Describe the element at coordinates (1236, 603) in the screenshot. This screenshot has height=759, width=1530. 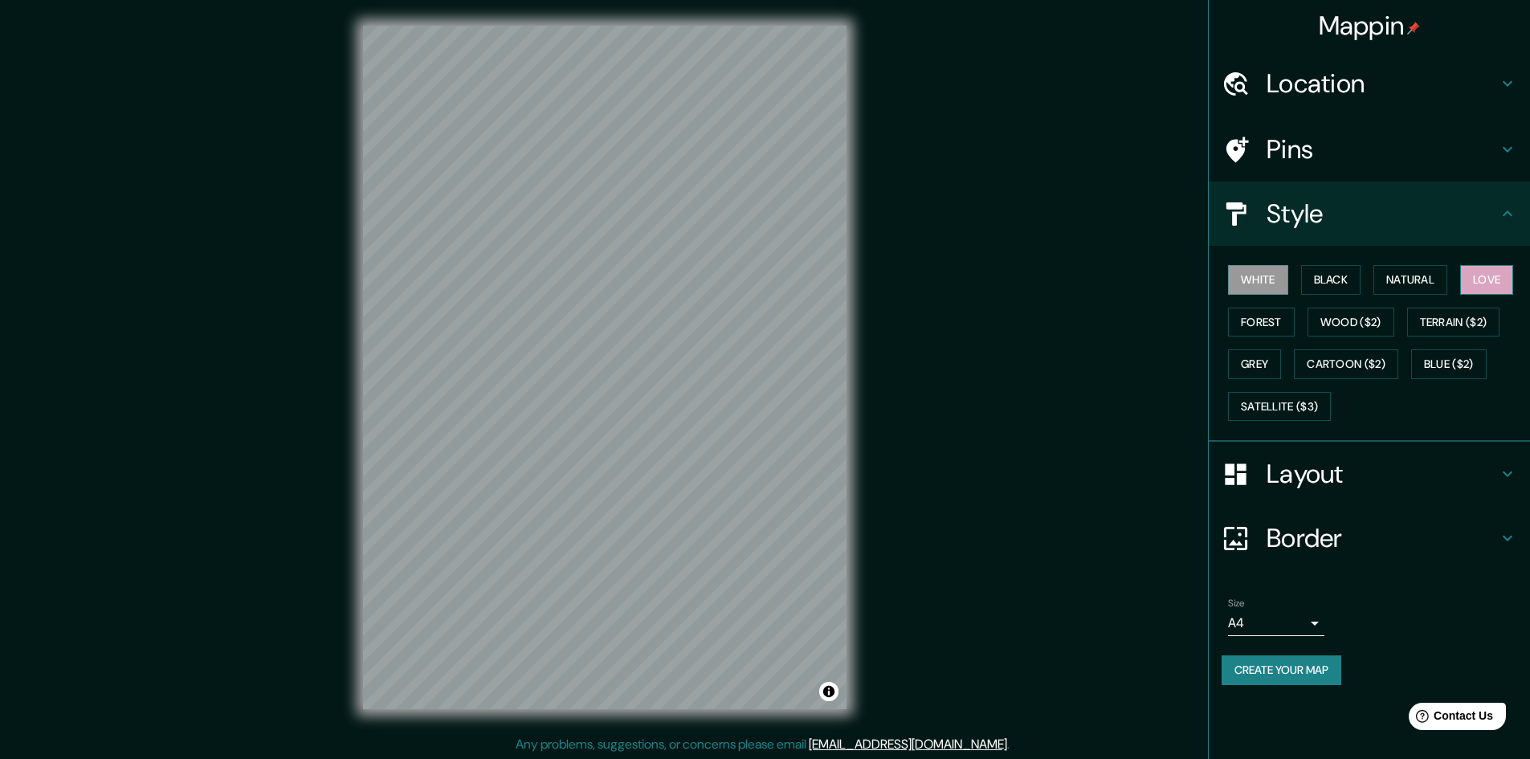
I see `label: Size` at that location.